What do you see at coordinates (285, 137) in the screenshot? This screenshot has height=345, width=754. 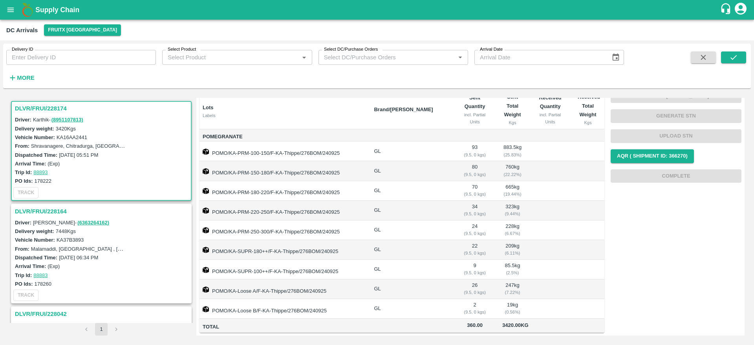 I see `span: Pomegranate` at bounding box center [285, 137].